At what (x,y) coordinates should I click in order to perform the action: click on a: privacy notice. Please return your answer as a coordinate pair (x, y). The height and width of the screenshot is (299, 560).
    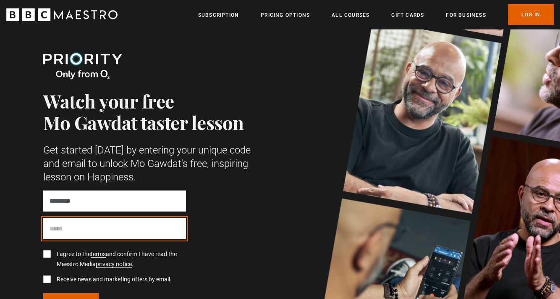
    Looking at the image, I should click on (114, 264).